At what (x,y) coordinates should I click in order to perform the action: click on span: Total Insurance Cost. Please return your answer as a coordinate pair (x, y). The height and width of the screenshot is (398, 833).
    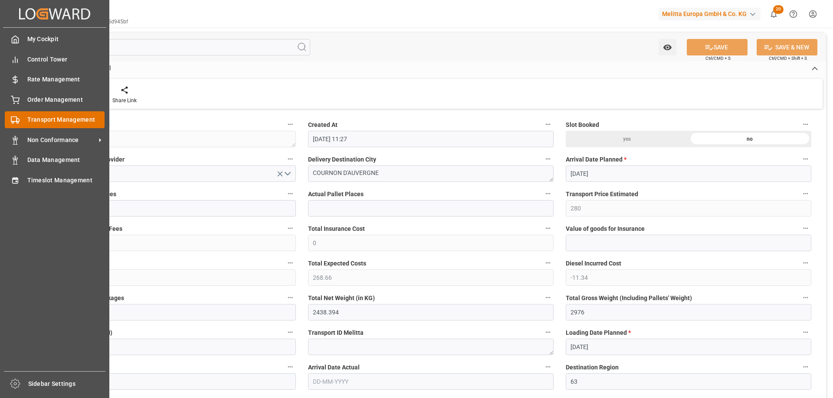
    Looking at the image, I should click on (336, 229).